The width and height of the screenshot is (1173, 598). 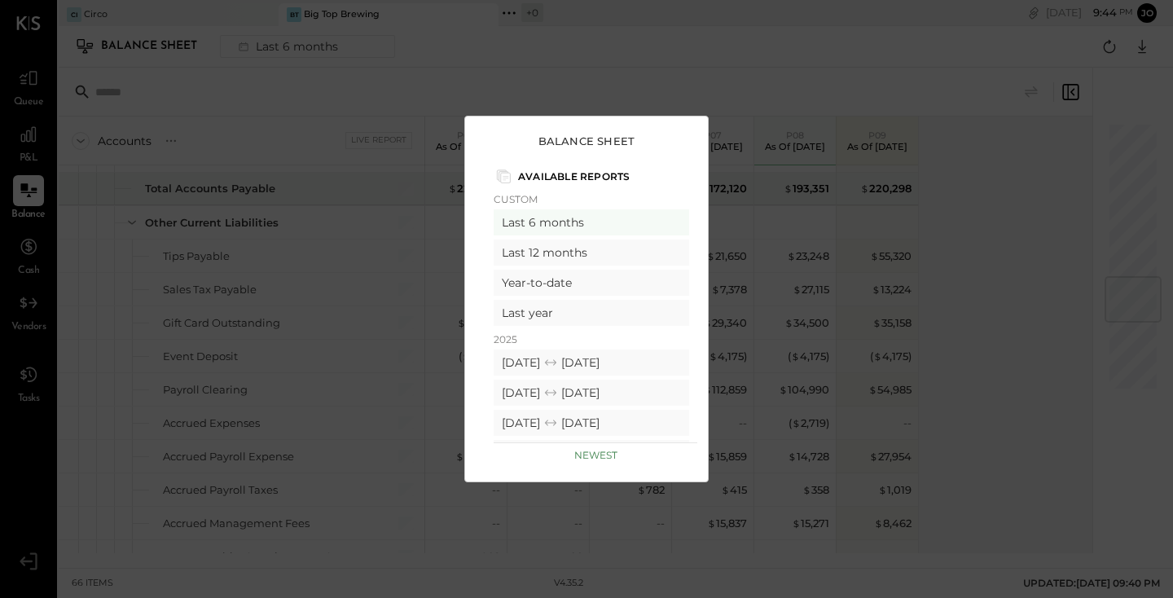 What do you see at coordinates (591, 253) in the screenshot?
I see `div: Last 12 months` at bounding box center [591, 253].